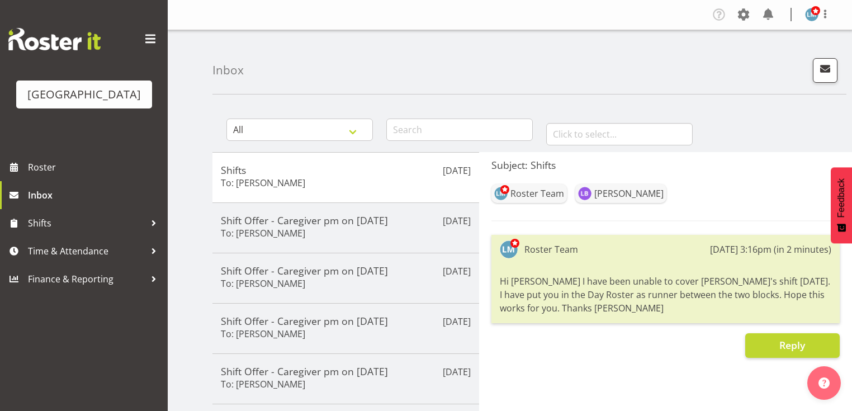  Describe the element at coordinates (54, 39) in the screenshot. I see `img: Rosterit website logo` at that location.